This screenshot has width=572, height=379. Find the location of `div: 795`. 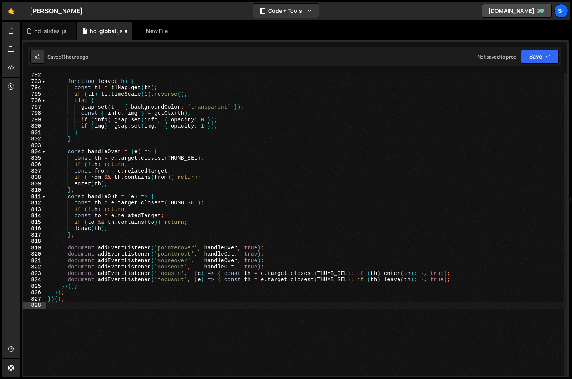

div: 795 is located at coordinates (35, 94).